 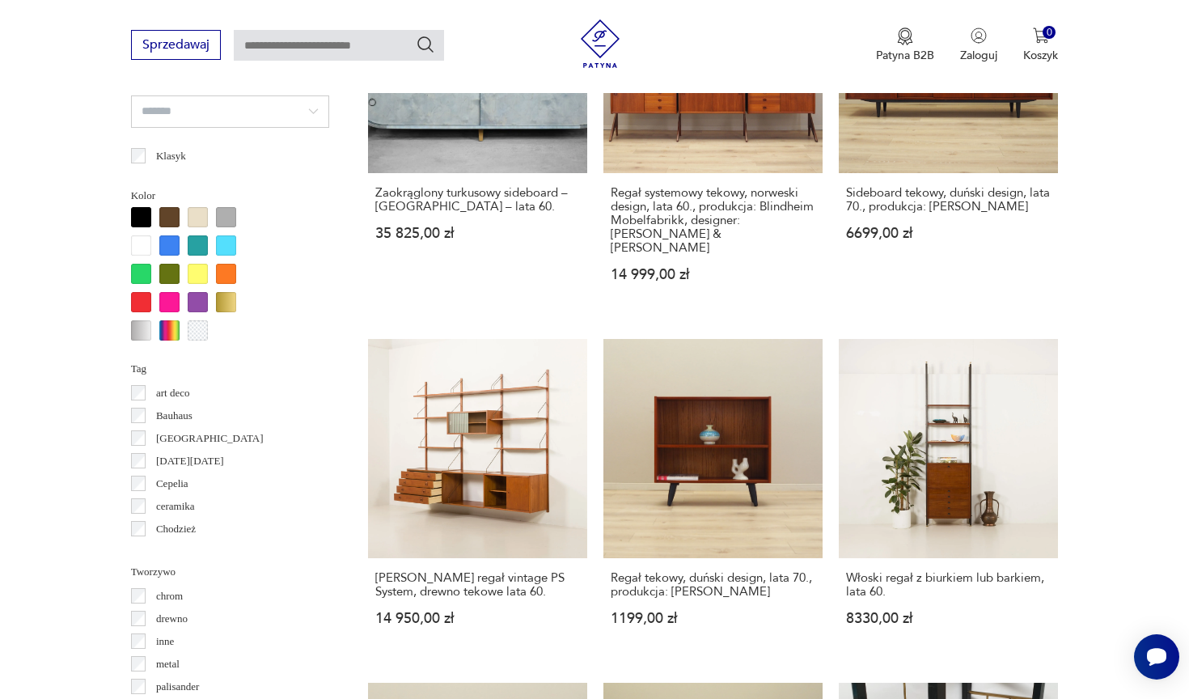 What do you see at coordinates (171, 156) in the screenshot?
I see `p: Klasyk` at bounding box center [171, 156].